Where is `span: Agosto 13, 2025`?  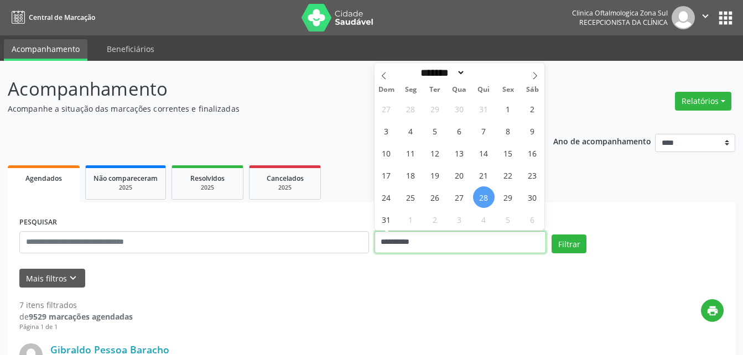 span: Agosto 13, 2025 is located at coordinates (459, 153).